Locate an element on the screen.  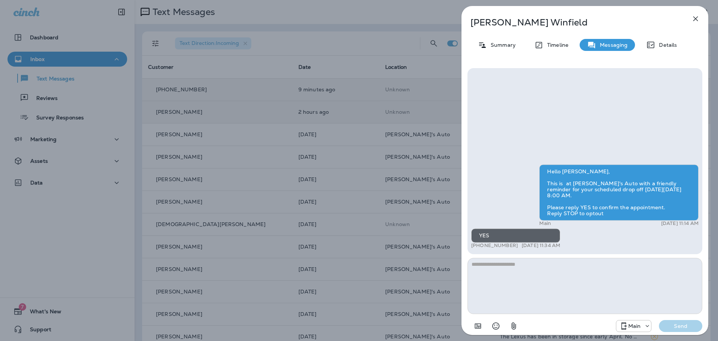
p: Details is located at coordinates (666, 45).